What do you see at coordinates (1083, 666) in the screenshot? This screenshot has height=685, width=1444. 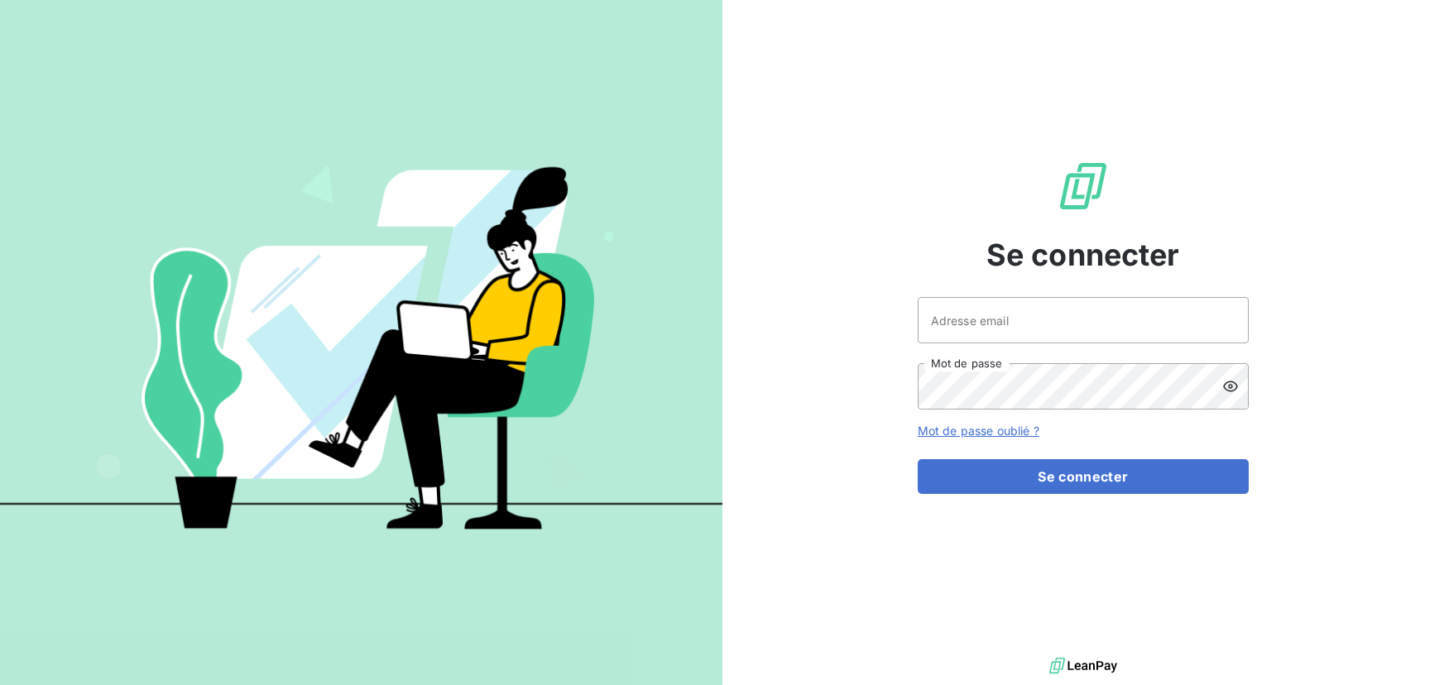 I see `img: logo` at bounding box center [1083, 666].